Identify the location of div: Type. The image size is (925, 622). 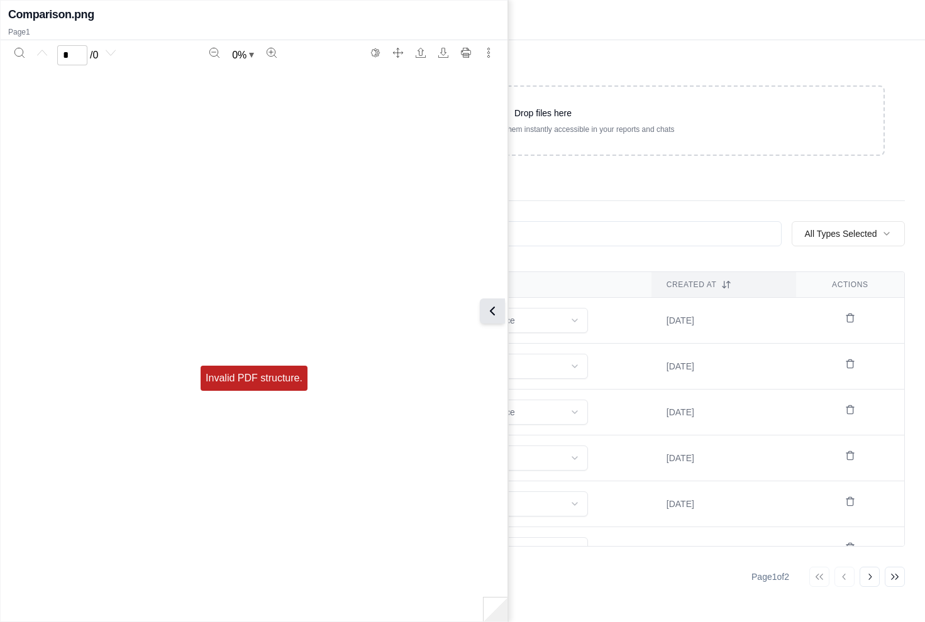
(543, 285).